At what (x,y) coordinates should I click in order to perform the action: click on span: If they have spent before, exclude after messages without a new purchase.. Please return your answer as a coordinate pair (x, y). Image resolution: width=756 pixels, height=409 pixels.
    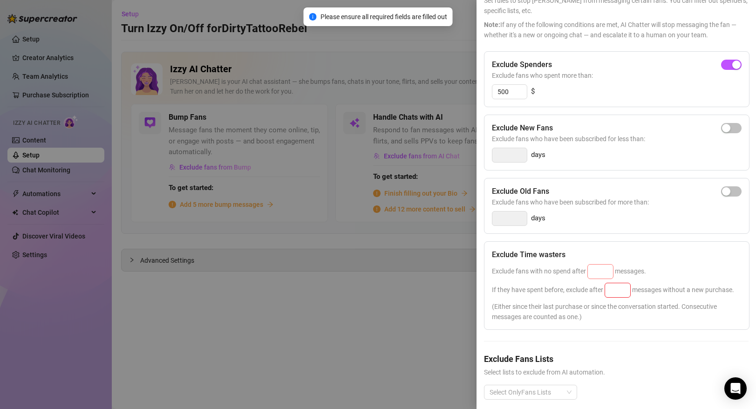
    Looking at the image, I should click on (613, 290).